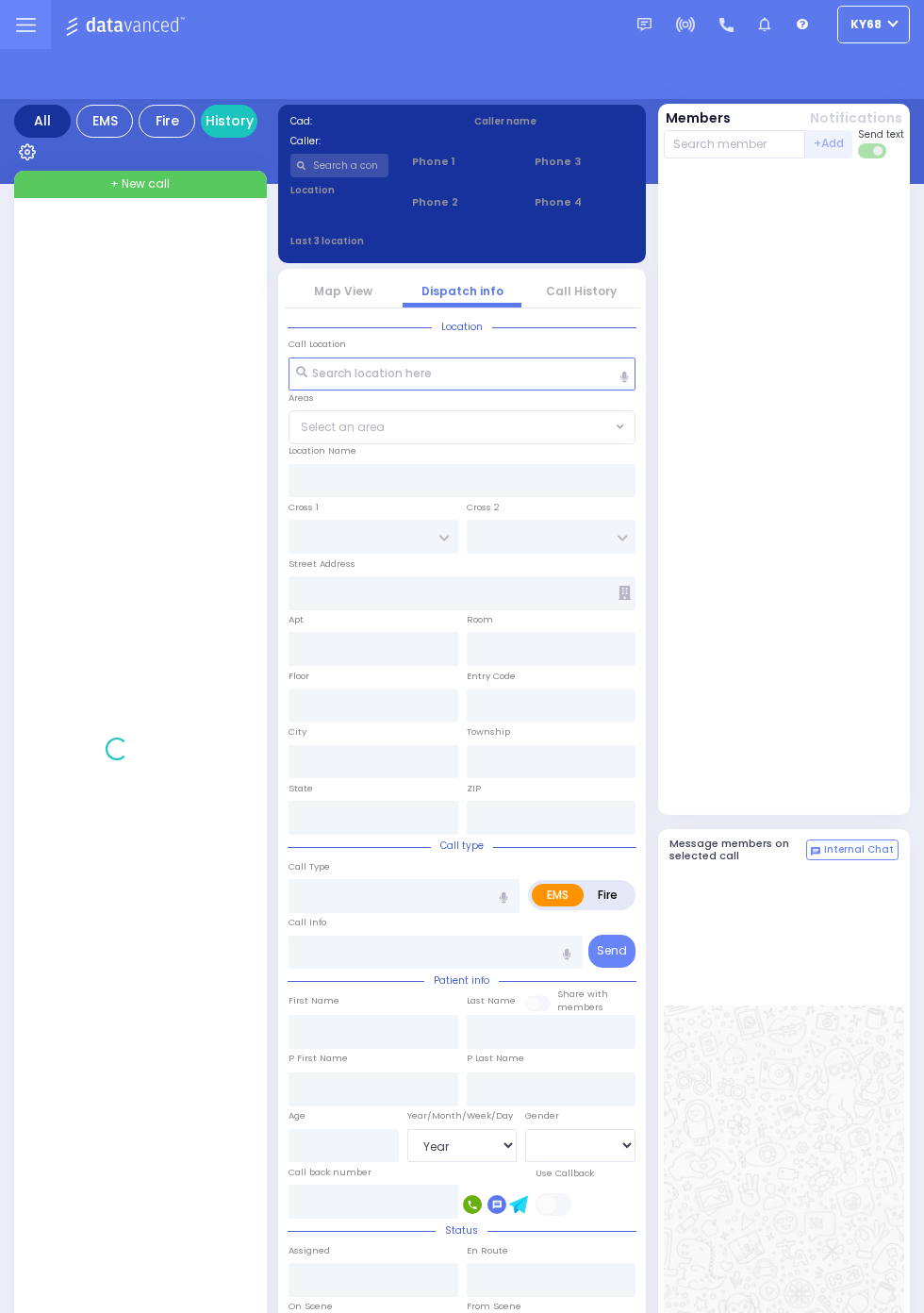 The width and height of the screenshot is (924, 1313). I want to click on label: City, so click(297, 732).